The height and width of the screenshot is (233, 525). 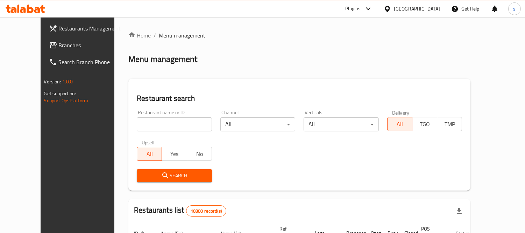 What do you see at coordinates (450, 124) in the screenshot?
I see `button: TMP` at bounding box center [450, 124].